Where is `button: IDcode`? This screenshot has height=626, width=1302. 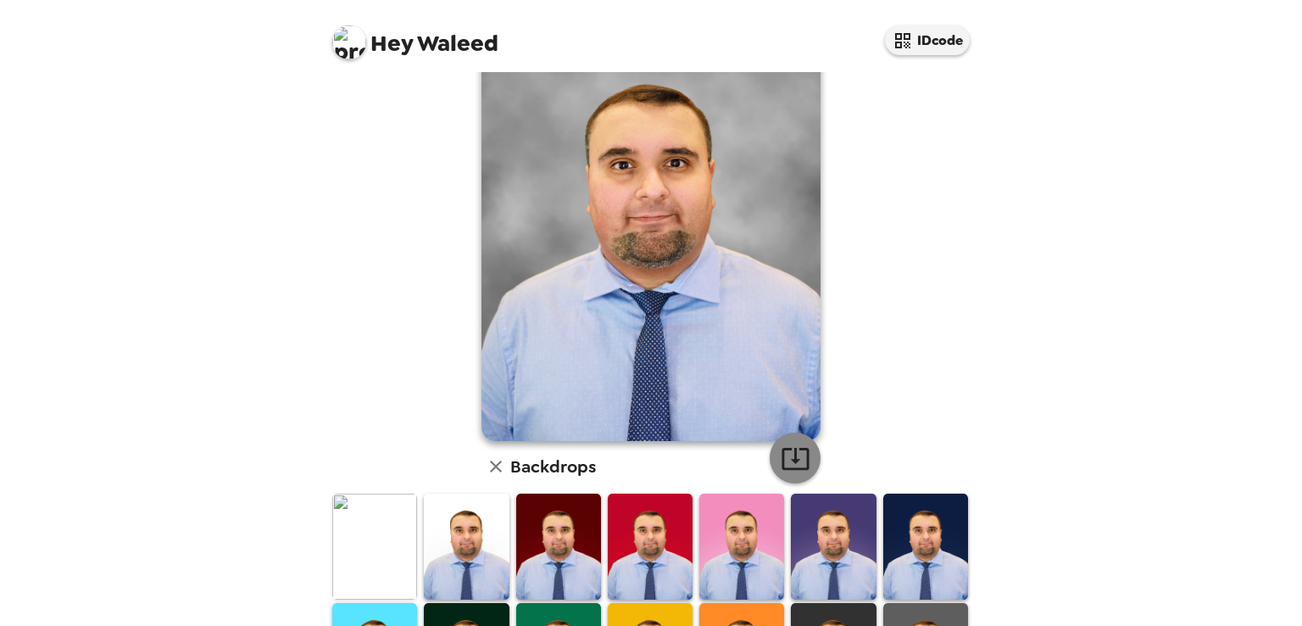
button: IDcode is located at coordinates (927, 40).